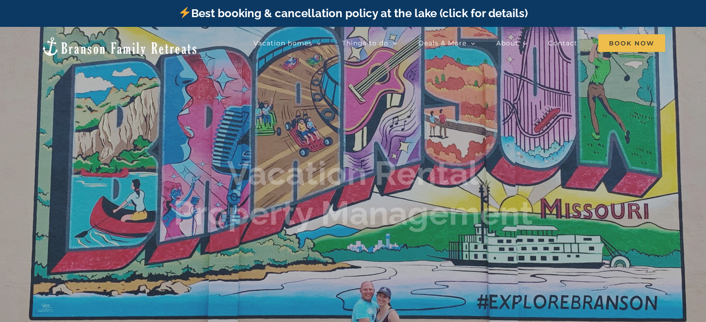  I want to click on a: About, so click(511, 43).